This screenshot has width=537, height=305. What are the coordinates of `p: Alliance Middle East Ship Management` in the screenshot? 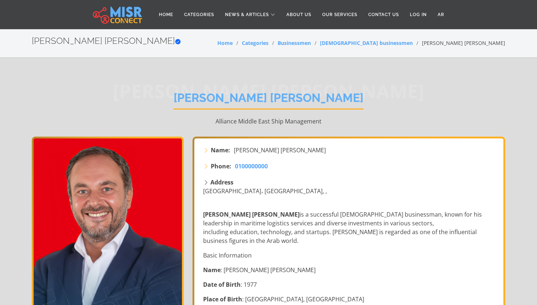 It's located at (269, 121).